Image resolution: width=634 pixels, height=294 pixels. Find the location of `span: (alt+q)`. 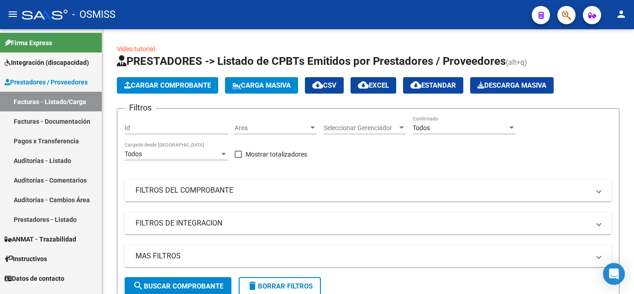

span: (alt+q) is located at coordinates (517, 62).